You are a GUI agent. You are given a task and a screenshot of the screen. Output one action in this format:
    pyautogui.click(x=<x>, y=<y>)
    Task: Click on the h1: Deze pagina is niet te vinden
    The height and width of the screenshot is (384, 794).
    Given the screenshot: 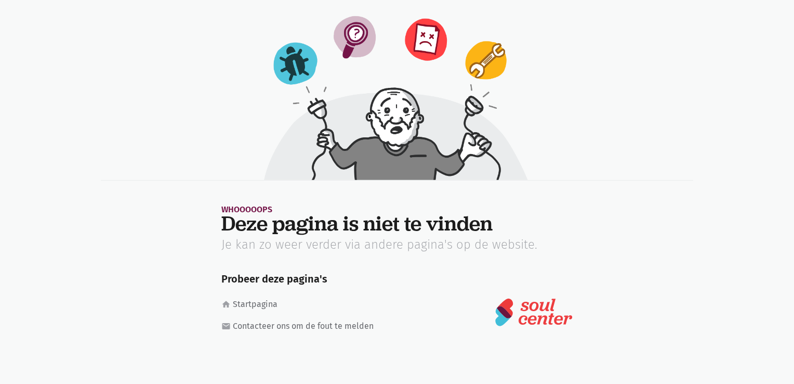 What is the action you would take?
    pyautogui.click(x=397, y=223)
    